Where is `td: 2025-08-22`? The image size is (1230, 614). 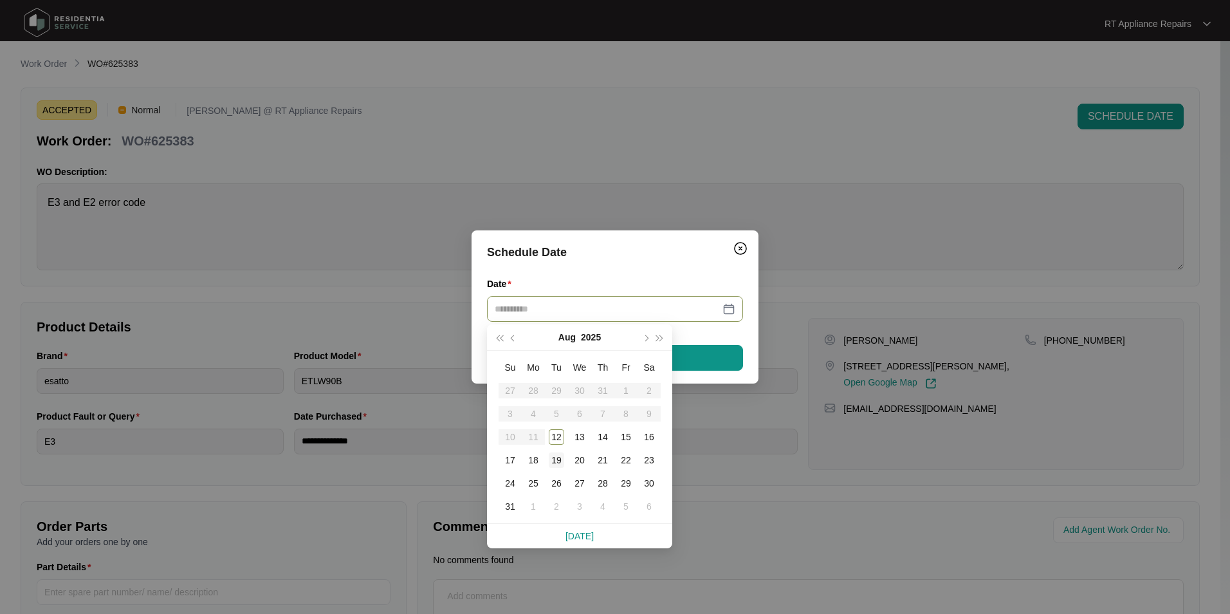
td: 2025-08-22 is located at coordinates (626, 460).